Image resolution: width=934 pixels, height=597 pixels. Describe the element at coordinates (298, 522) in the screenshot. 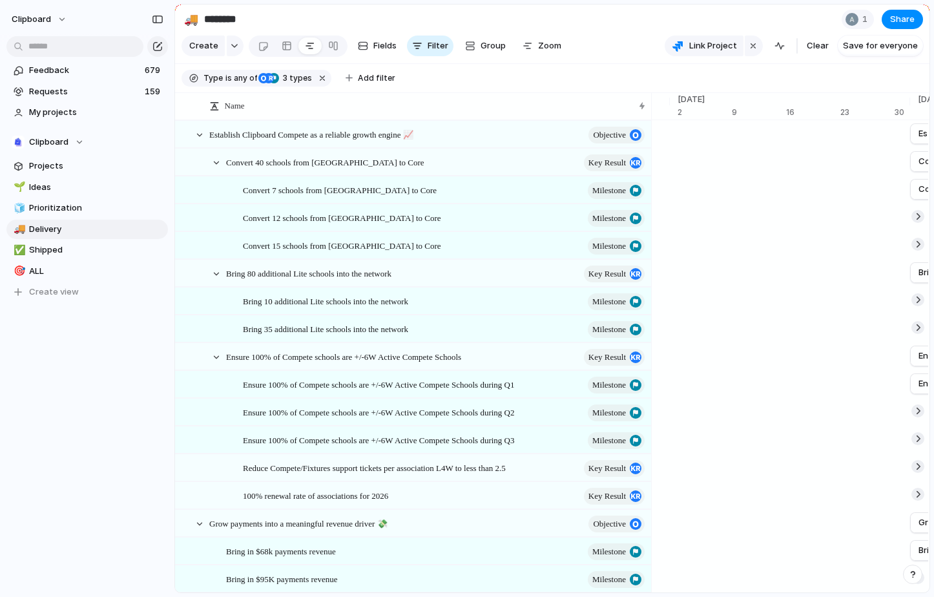

I see `span: Grow payments into a meaningful revenue driver 💸` at that location.